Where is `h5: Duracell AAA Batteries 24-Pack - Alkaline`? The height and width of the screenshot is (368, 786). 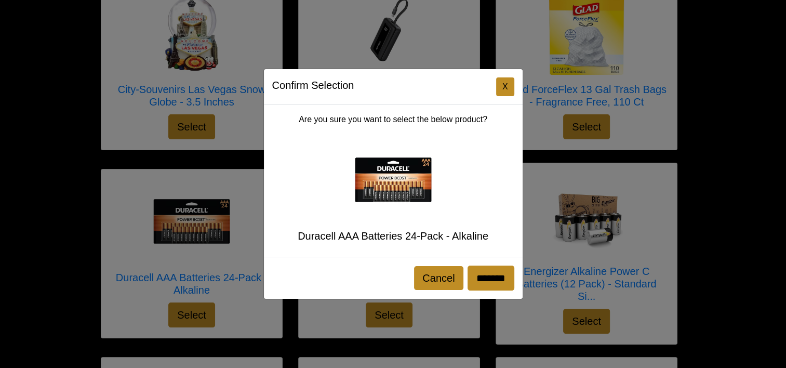 h5: Duracell AAA Batteries 24-Pack - Alkaline is located at coordinates (393, 236).